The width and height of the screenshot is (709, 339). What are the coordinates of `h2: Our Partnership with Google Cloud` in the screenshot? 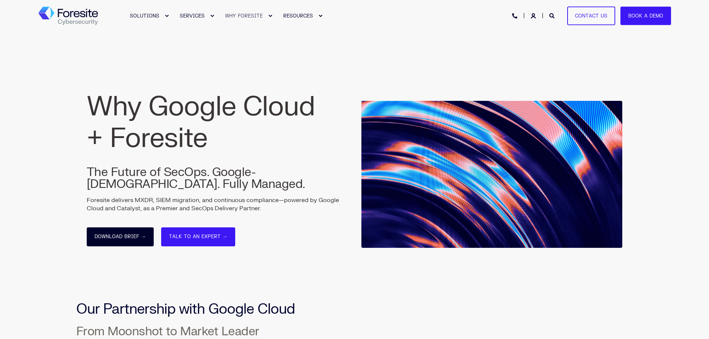 It's located at (355, 309).